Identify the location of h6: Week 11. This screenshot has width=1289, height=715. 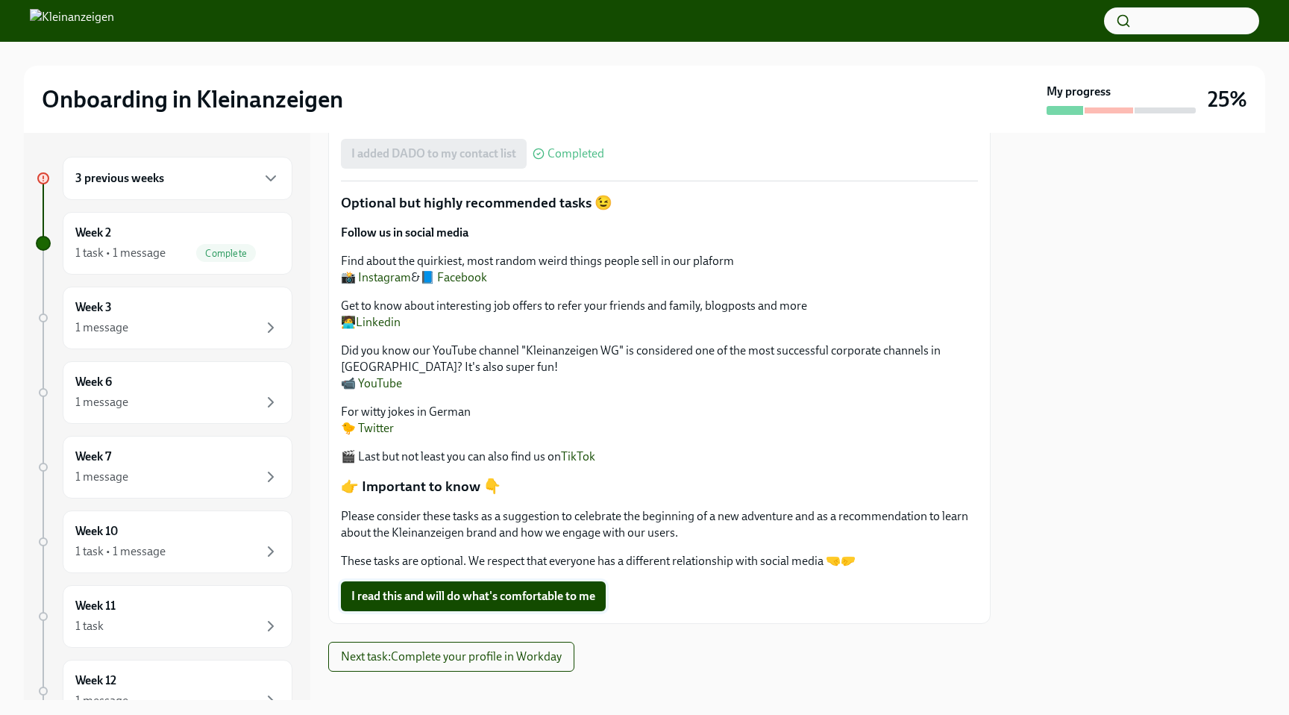
(96, 606).